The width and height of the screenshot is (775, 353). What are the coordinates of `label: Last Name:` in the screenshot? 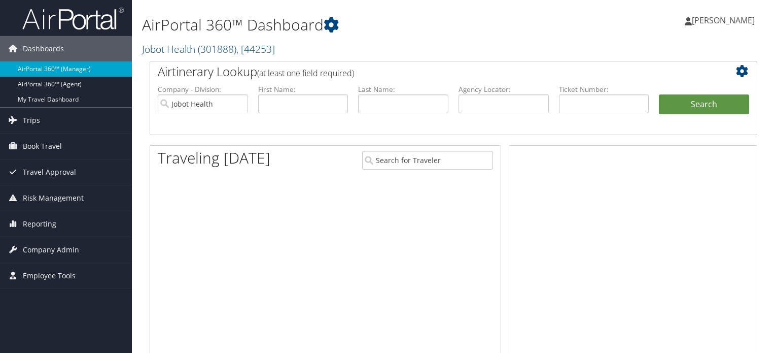 It's located at (403, 89).